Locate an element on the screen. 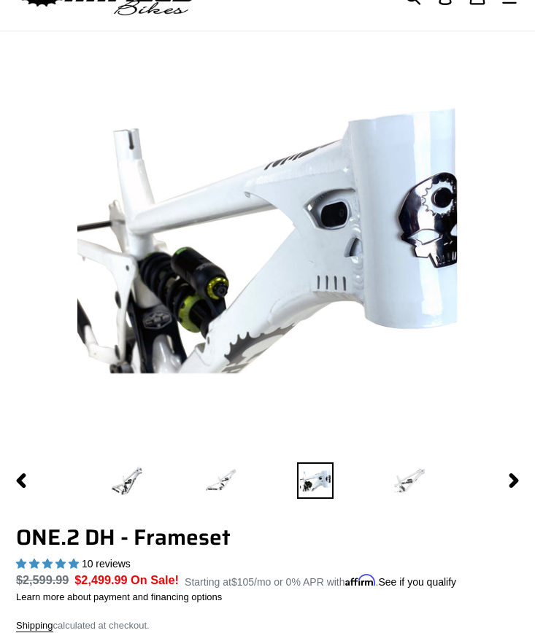 The width and height of the screenshot is (535, 633). p: Starting at /mo or 0% APR with . is located at coordinates (320, 580).